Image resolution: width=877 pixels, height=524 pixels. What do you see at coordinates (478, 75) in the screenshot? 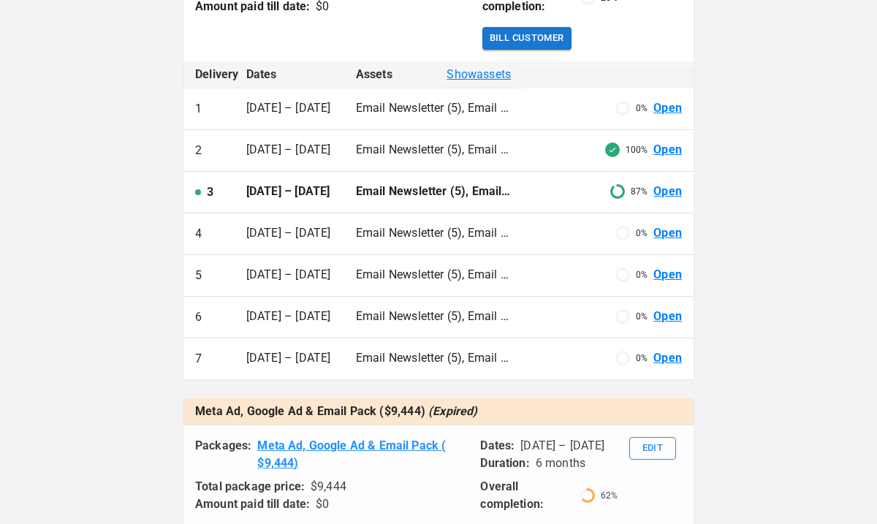
I see `span: Show assets` at bounding box center [478, 75].